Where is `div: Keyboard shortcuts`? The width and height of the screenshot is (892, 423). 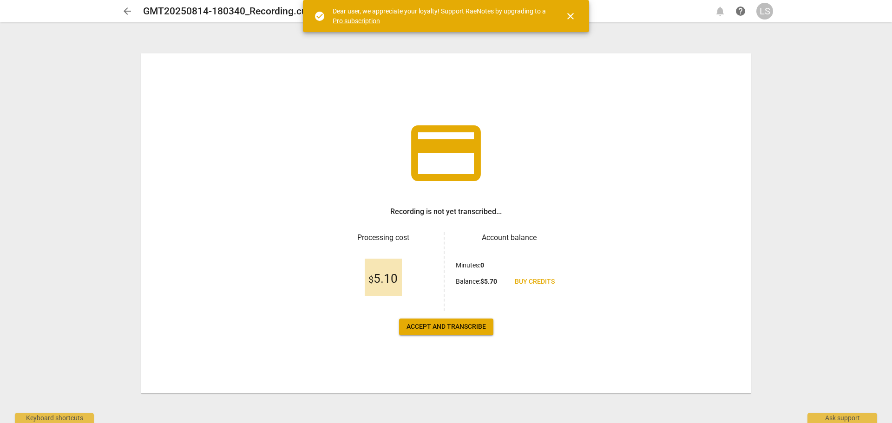
div: Keyboard shortcuts is located at coordinates (54, 418).